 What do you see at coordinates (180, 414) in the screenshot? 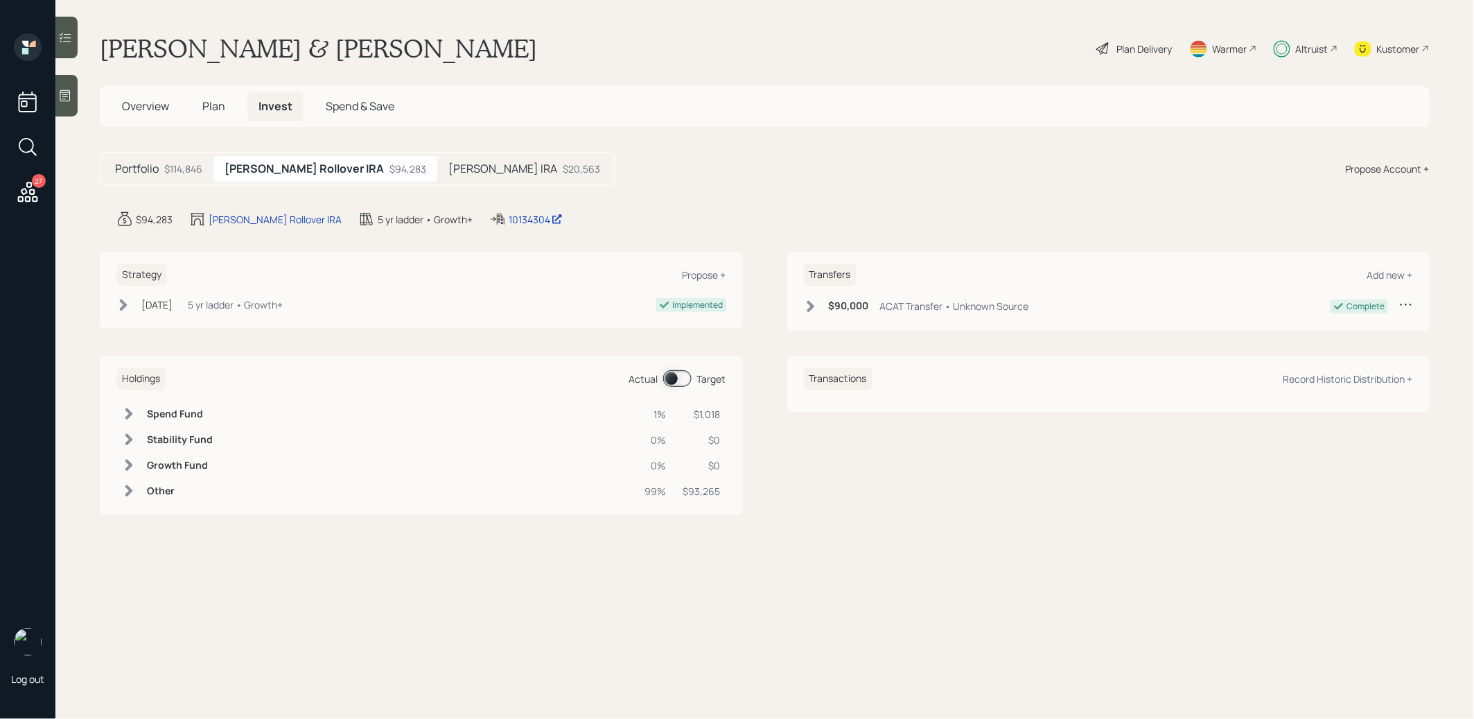
I see `h6: Spend Fund` at bounding box center [180, 414].